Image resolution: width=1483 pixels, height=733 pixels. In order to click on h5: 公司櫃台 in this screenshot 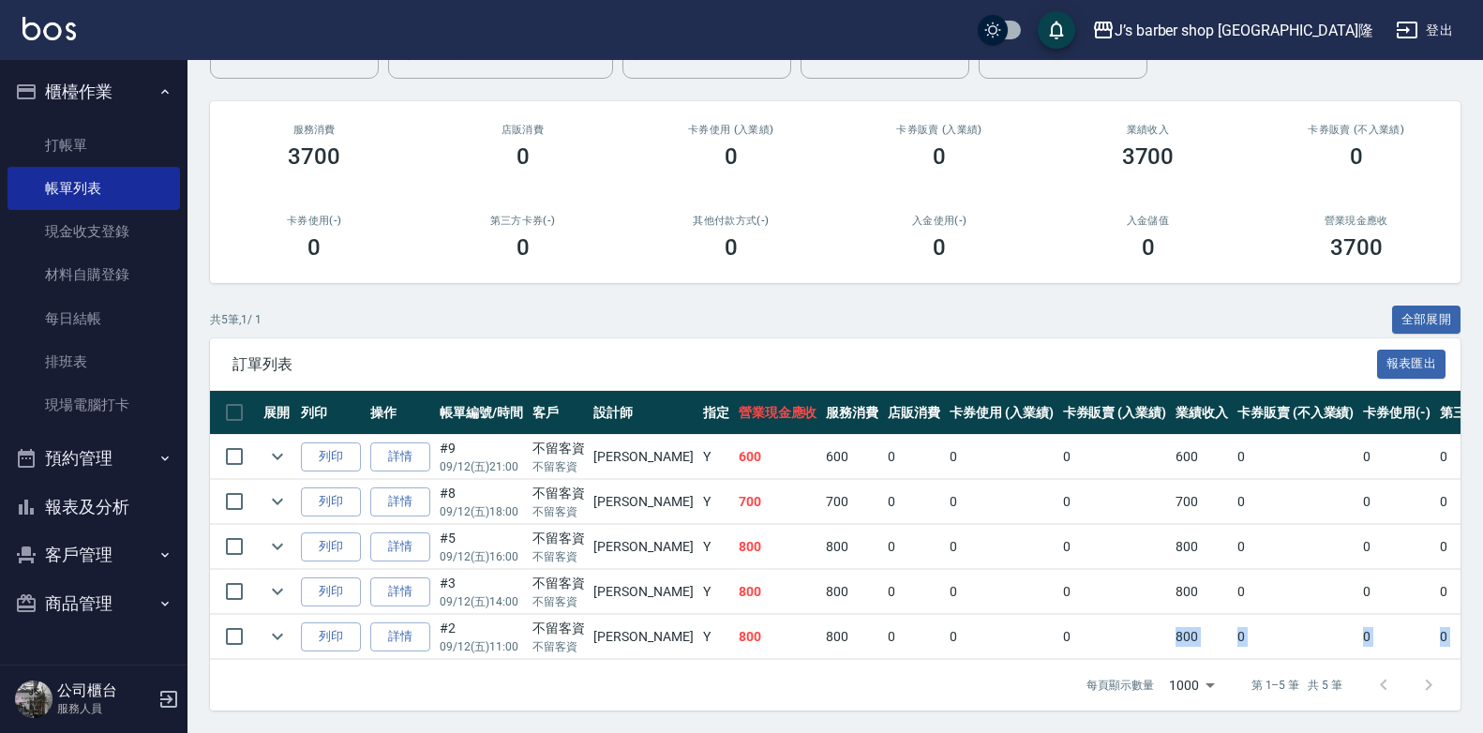, I will do `click(105, 691)`.